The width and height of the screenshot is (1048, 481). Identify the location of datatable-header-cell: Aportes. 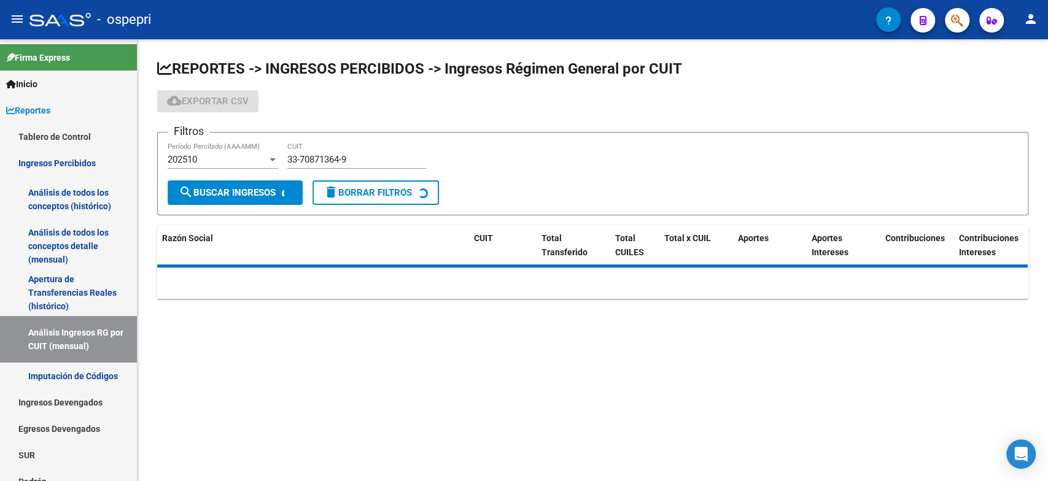
(770, 246).